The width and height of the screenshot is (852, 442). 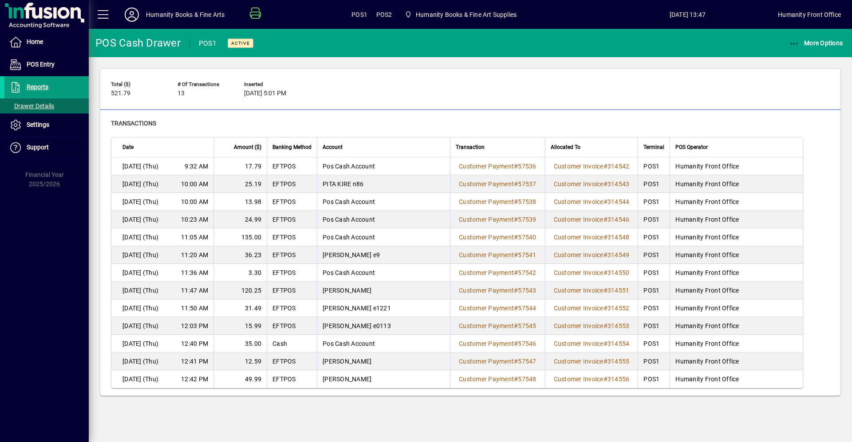 What do you see at coordinates (497, 361) in the screenshot?
I see `a: Customer Payment#57547` at bounding box center [497, 361].